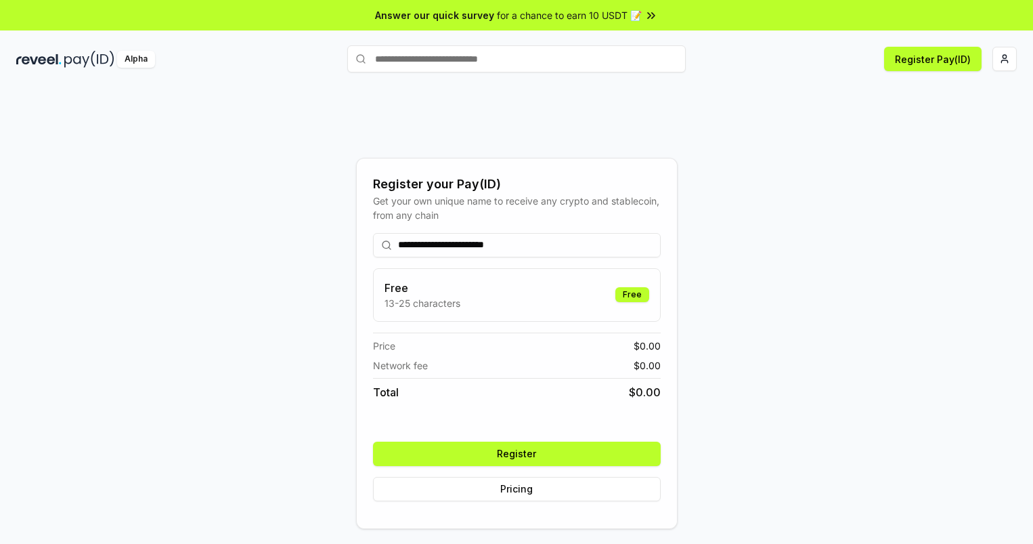 The image size is (1033, 544). Describe the element at coordinates (386, 392) in the screenshot. I see `span: Total` at that location.